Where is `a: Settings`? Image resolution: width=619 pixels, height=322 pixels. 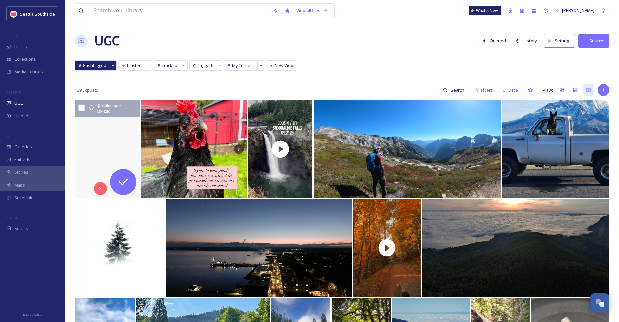
a: Settings is located at coordinates (561, 41).